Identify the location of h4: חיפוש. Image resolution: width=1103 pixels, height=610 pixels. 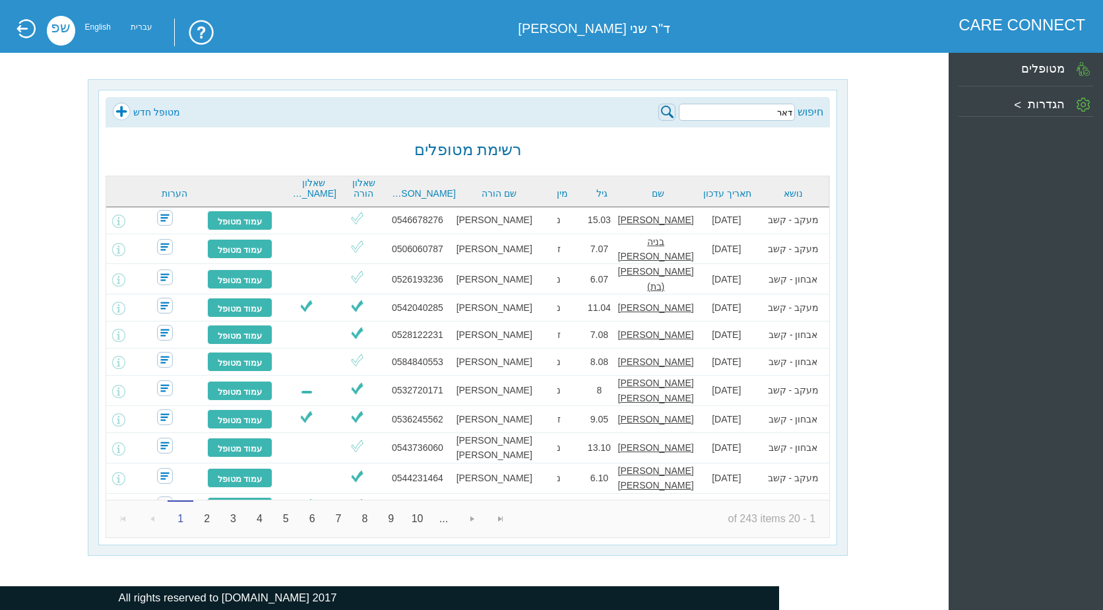
(810, 112).